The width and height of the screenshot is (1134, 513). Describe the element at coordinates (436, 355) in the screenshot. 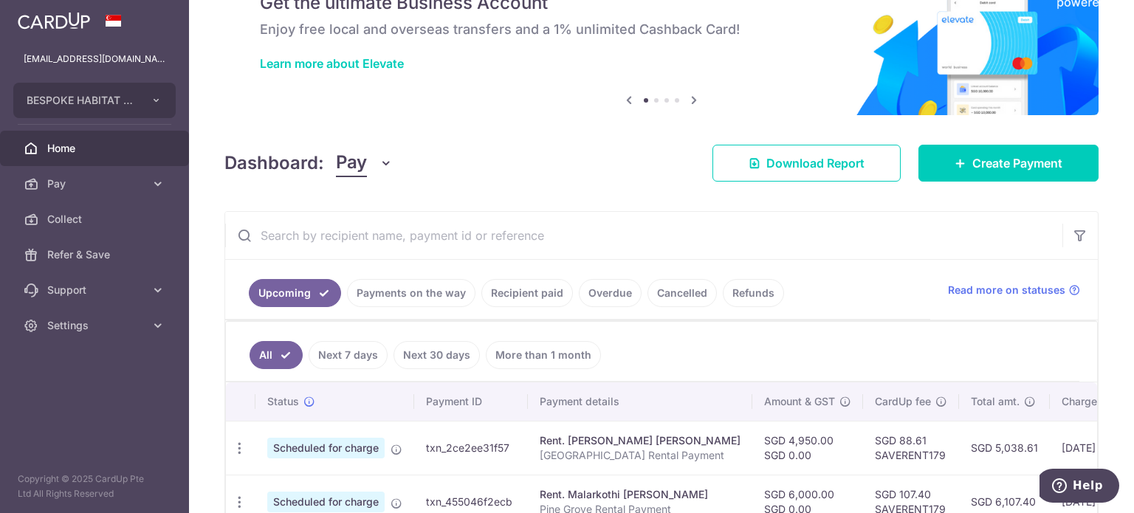

I see `a: Next 30 days` at that location.